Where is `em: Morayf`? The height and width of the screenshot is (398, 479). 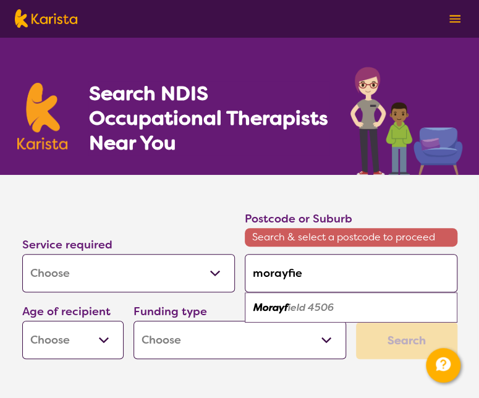 em: Morayf is located at coordinates (271, 307).